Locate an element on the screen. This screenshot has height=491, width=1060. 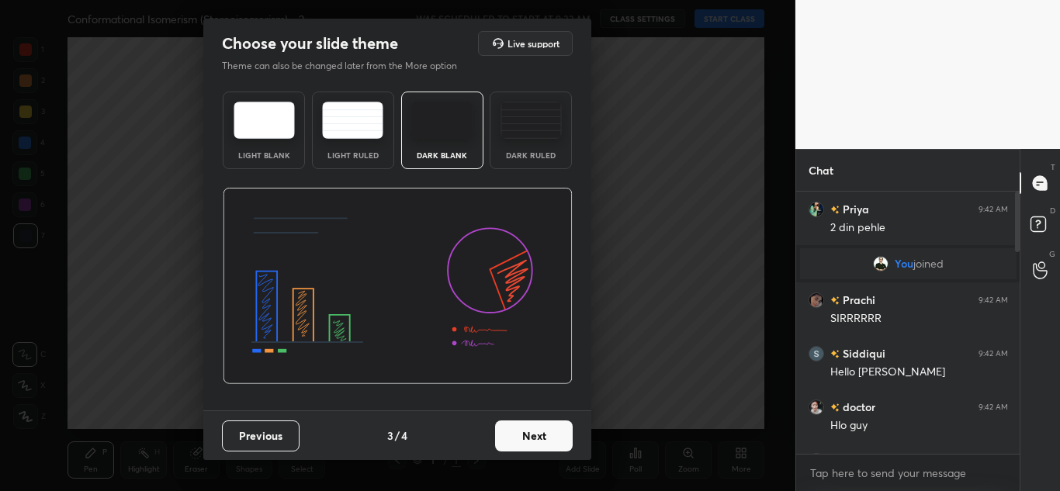
div: 2 din pehle is located at coordinates (918, 228).